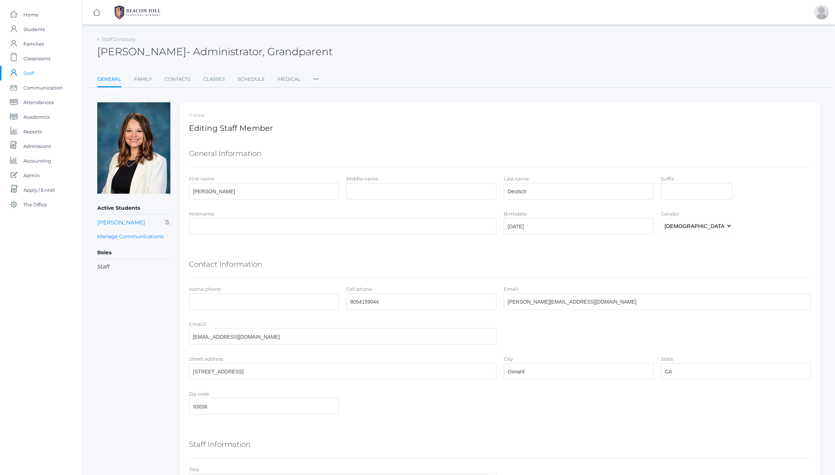  I want to click on a: Medical, so click(289, 79).